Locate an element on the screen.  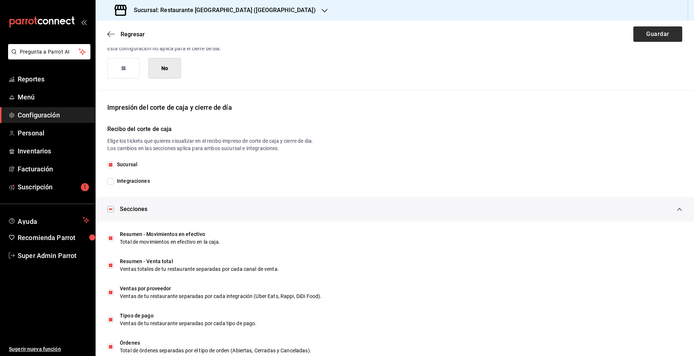
div: Resumen - Movimientos en efectivo is located at coordinates (401, 234).